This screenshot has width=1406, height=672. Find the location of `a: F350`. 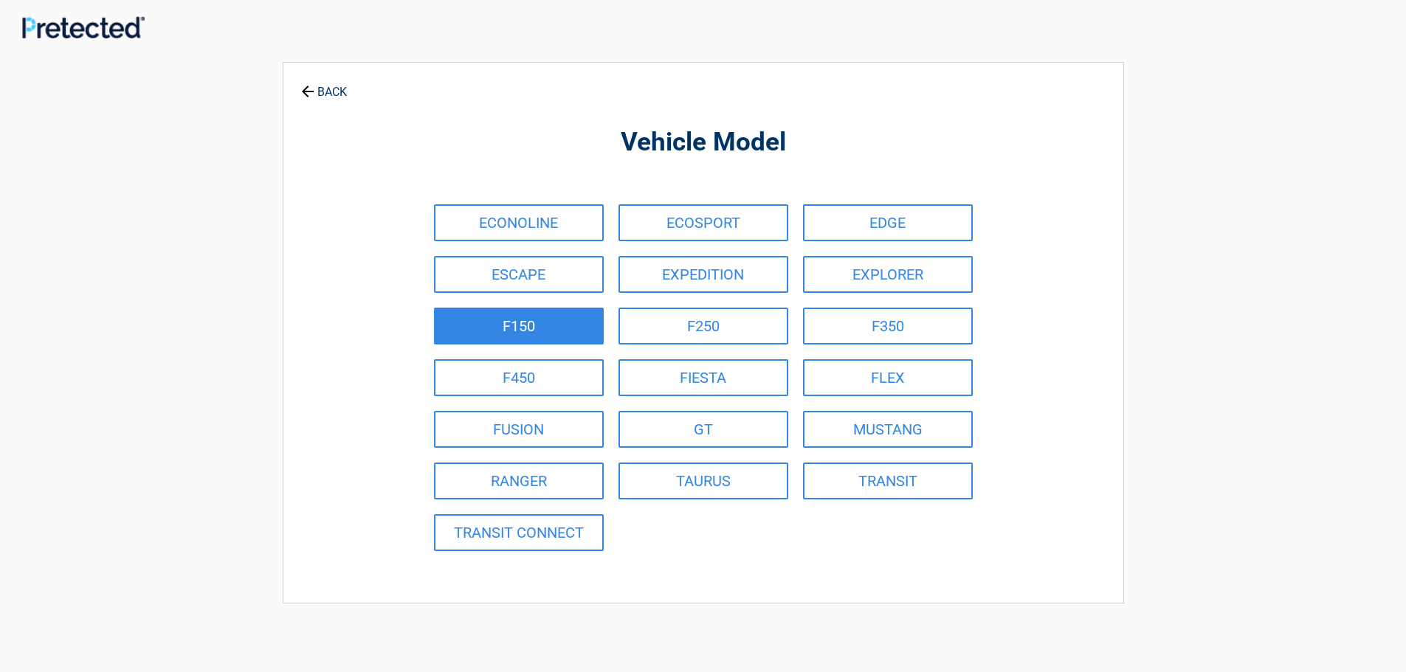

a: F350 is located at coordinates (888, 326).